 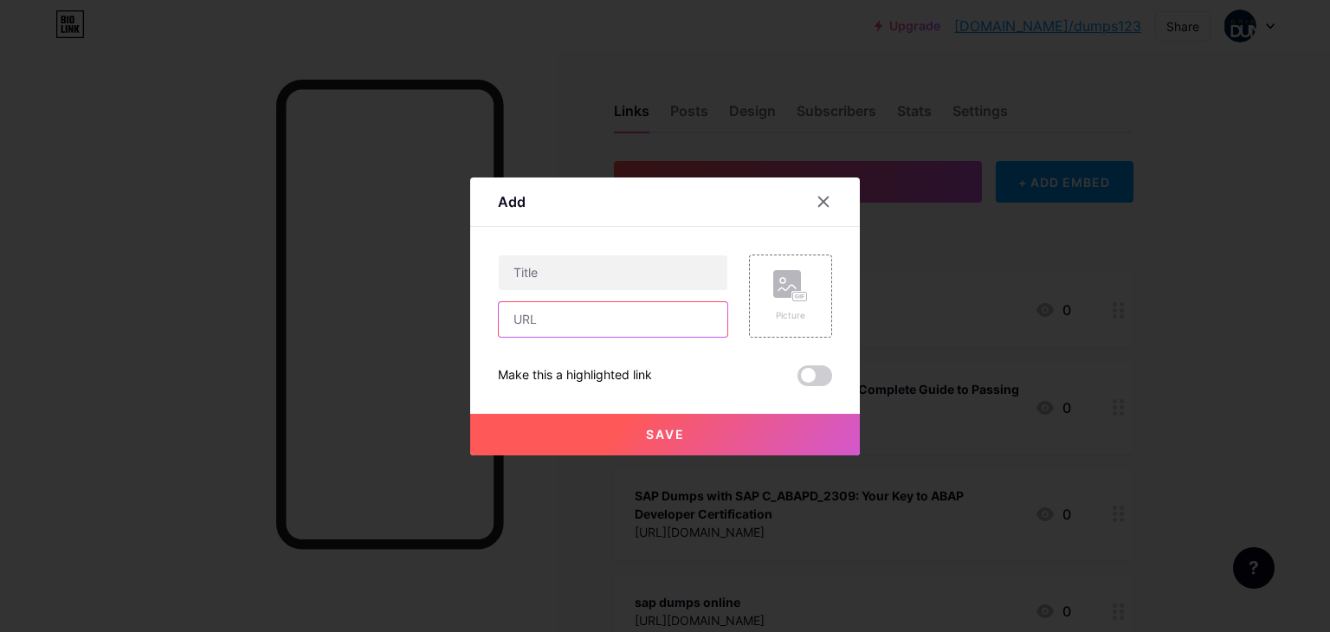 What do you see at coordinates (665, 434) in the screenshot?
I see `span: Save` at bounding box center [665, 434].